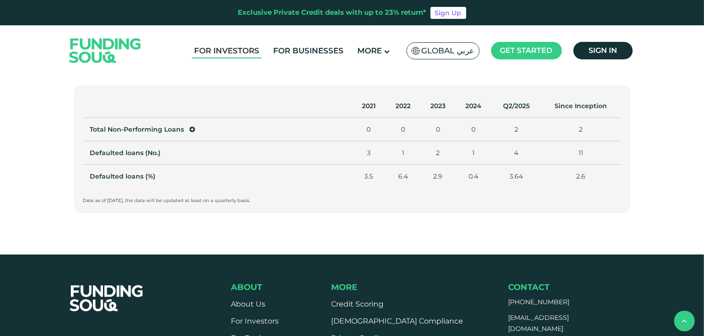 Image resolution: width=704 pixels, height=336 pixels. Describe the element at coordinates (449, 13) in the screenshot. I see `a: Sign Up` at that location.